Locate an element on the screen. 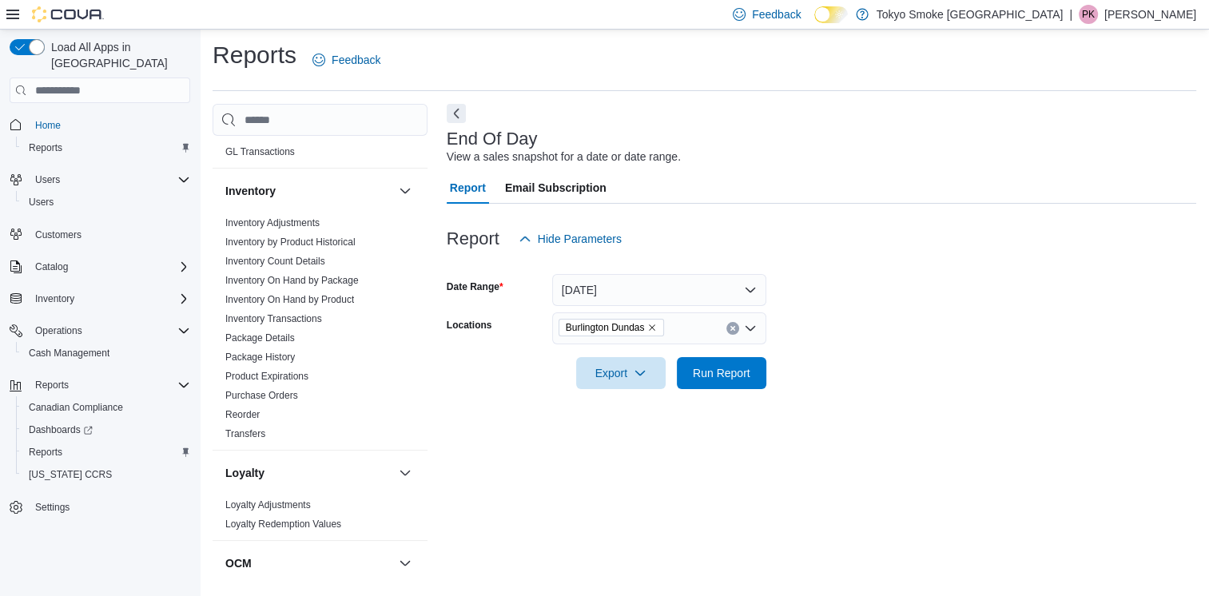  span: Export is located at coordinates (621, 373).